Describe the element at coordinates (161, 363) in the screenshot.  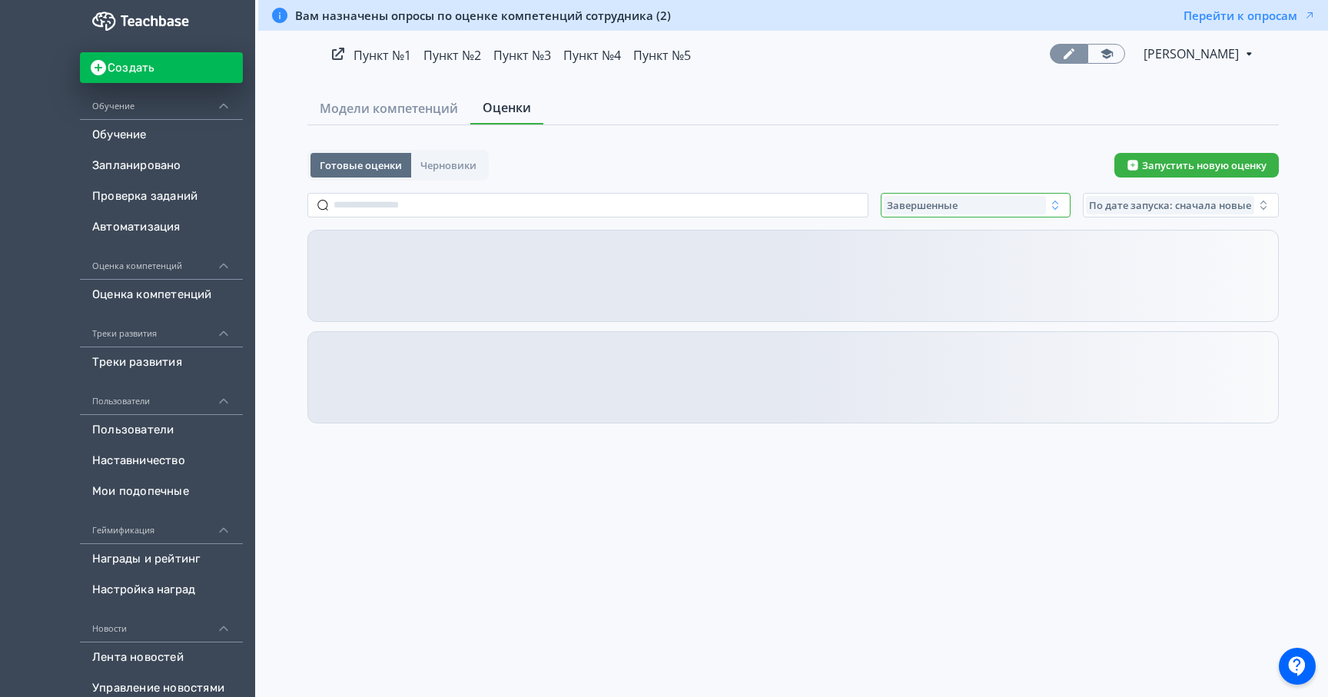
I see `a: Треки развития` at that location.